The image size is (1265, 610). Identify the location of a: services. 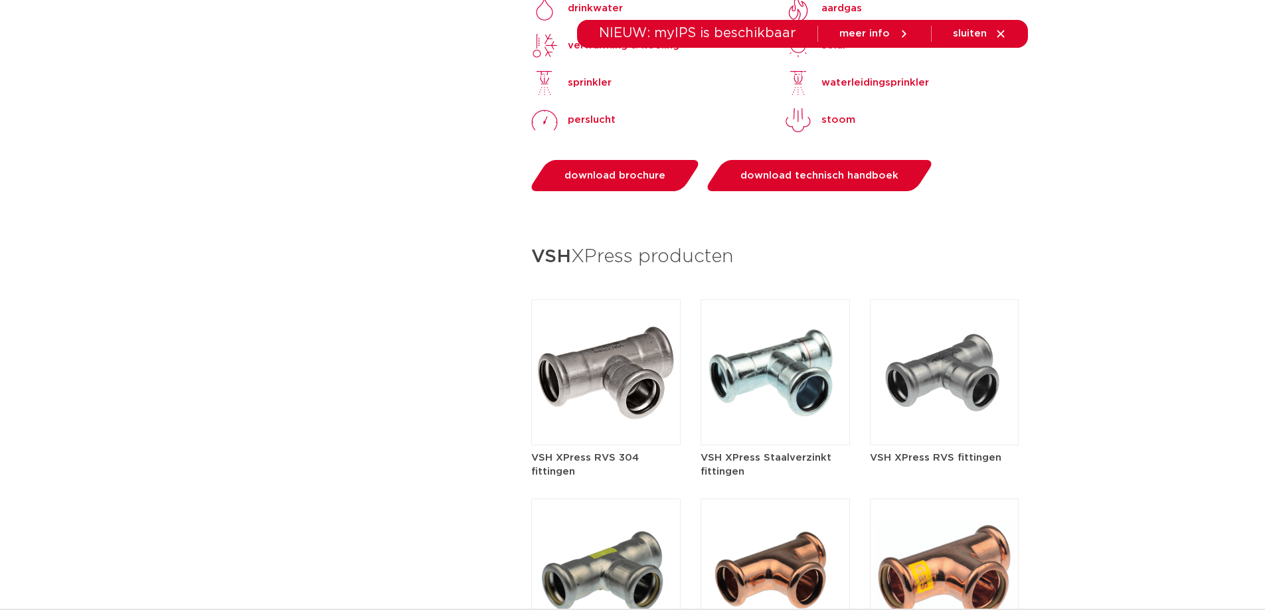
(801, 74).